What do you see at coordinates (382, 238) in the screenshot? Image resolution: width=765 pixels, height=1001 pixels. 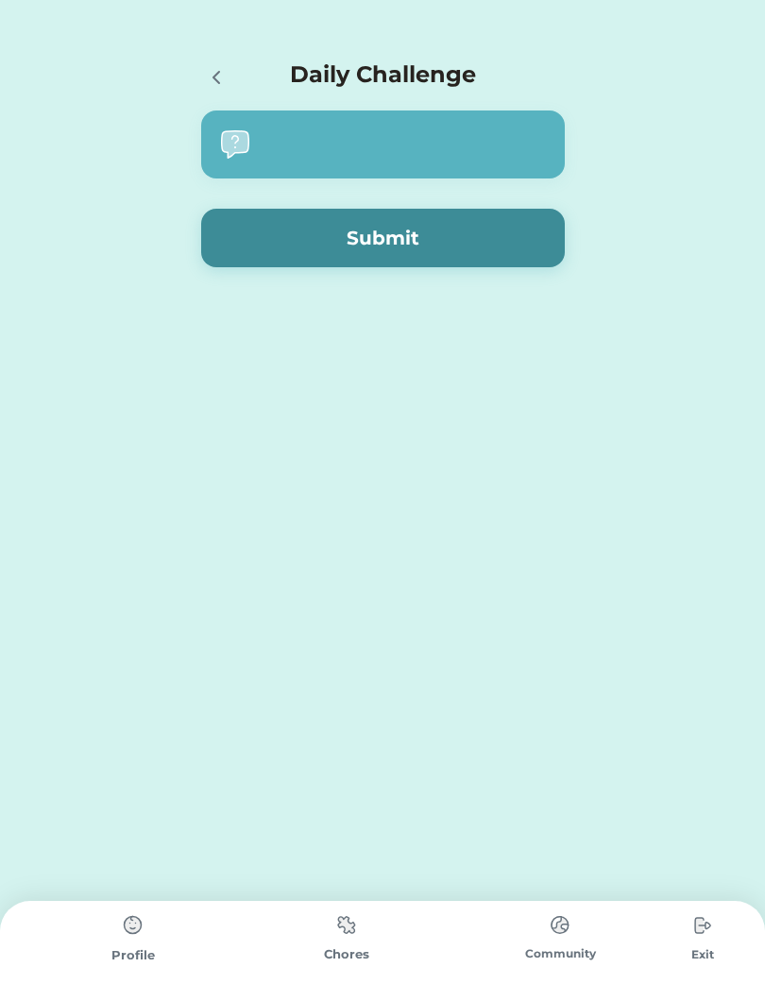 I see `button: Submit` at bounding box center [382, 238].